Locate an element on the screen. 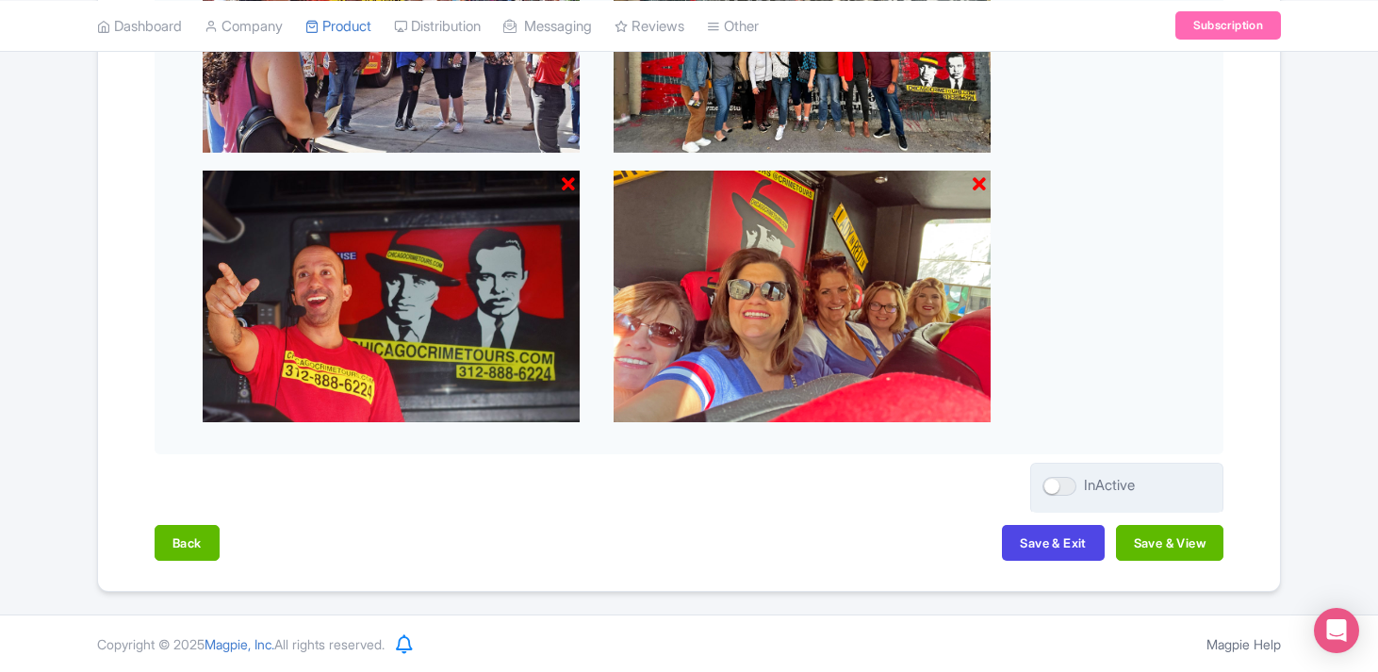 The image size is (1378, 672). button: Save & Exit is located at coordinates (1053, 543).